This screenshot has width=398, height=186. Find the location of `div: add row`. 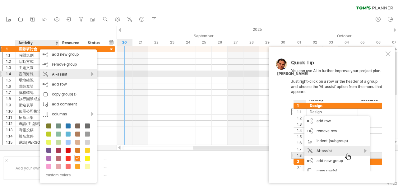

div: add row is located at coordinates (68, 84).